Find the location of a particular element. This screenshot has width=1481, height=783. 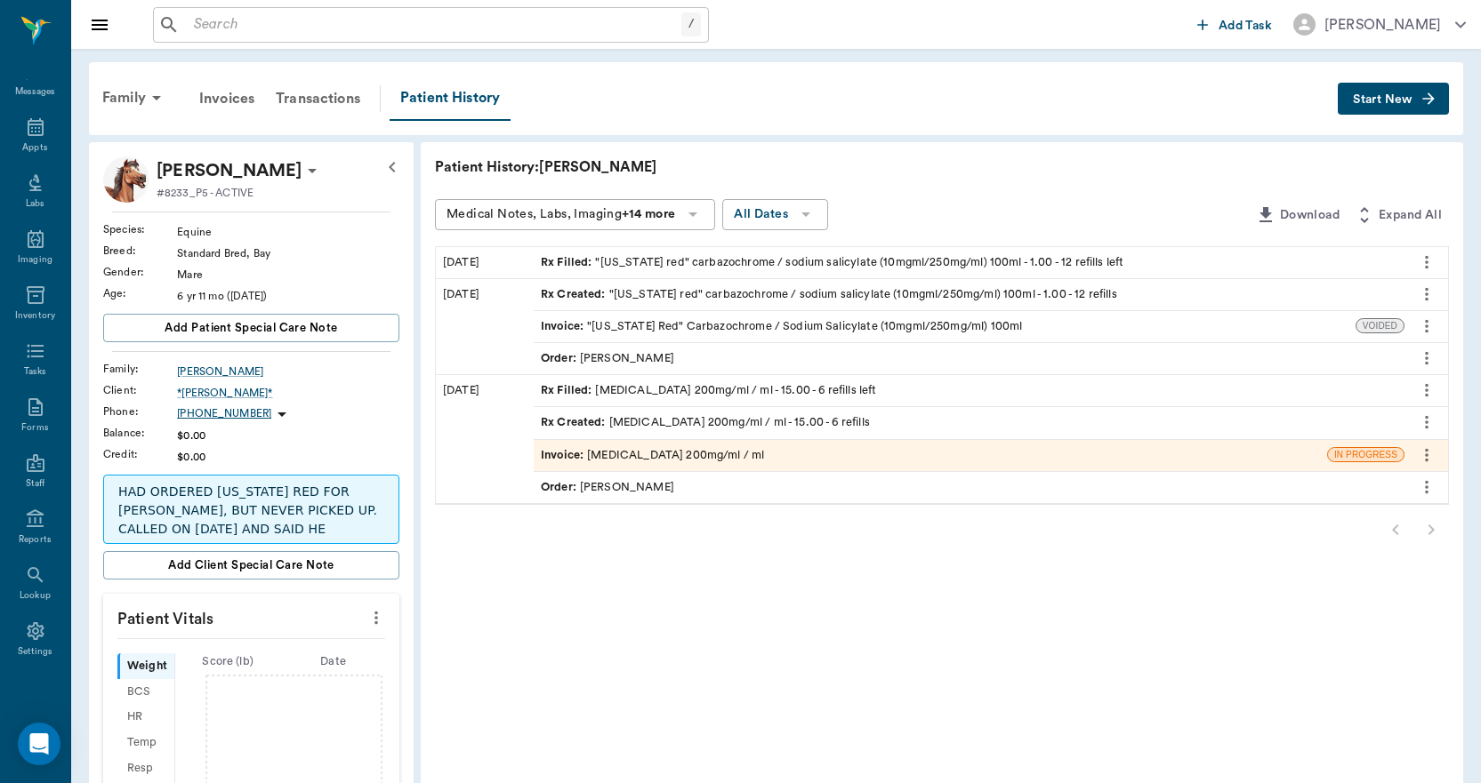

span: VOIDED is located at coordinates (1379, 325).